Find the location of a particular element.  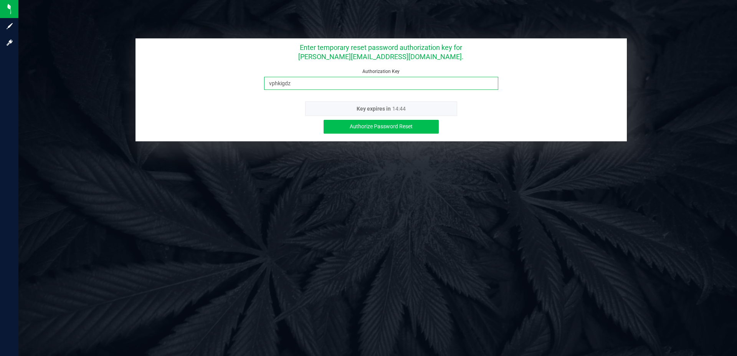

inline-svg: Sign up is located at coordinates (10, 26).